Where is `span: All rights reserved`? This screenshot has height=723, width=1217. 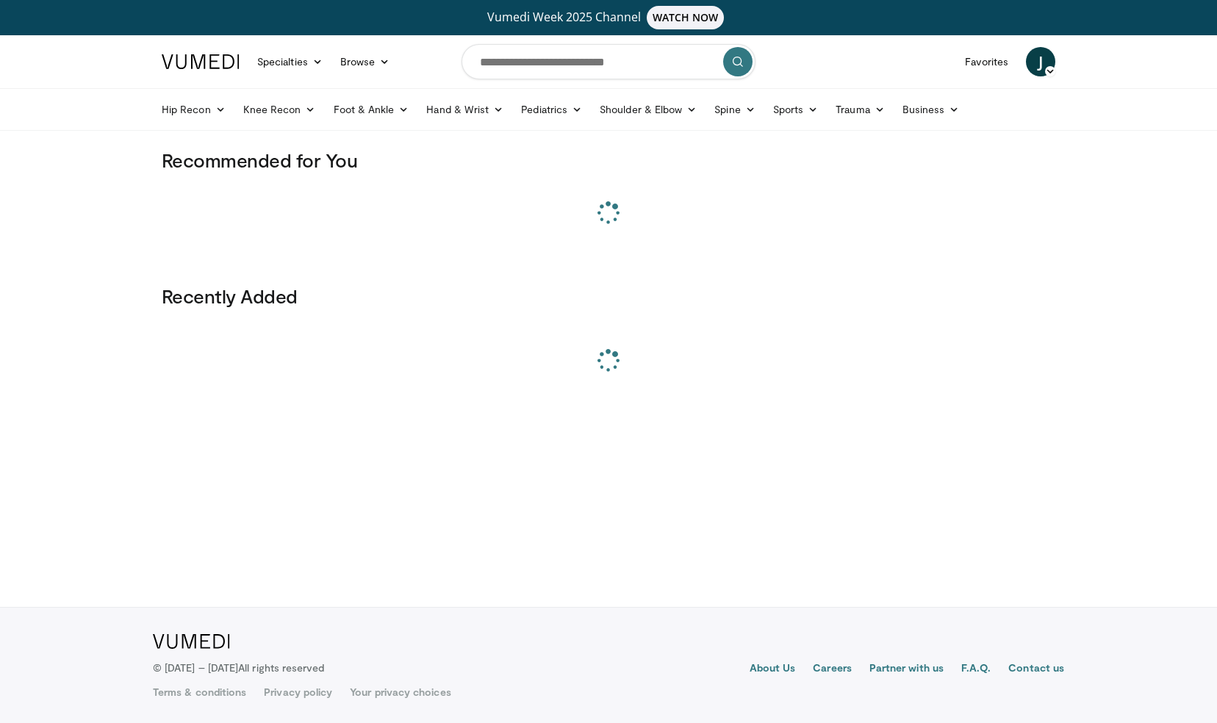
span: All rights reserved is located at coordinates (281, 667).